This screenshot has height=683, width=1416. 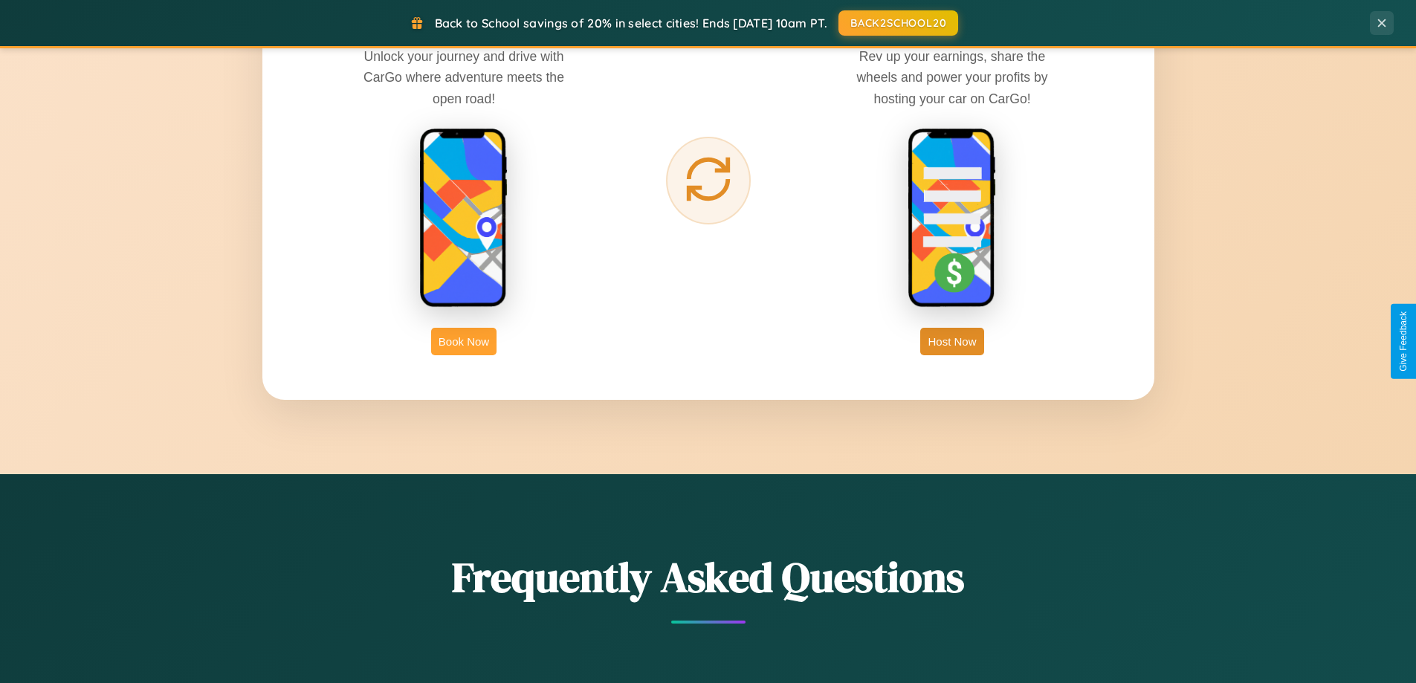 I want to click on div: Give Feedback, so click(x=1403, y=341).